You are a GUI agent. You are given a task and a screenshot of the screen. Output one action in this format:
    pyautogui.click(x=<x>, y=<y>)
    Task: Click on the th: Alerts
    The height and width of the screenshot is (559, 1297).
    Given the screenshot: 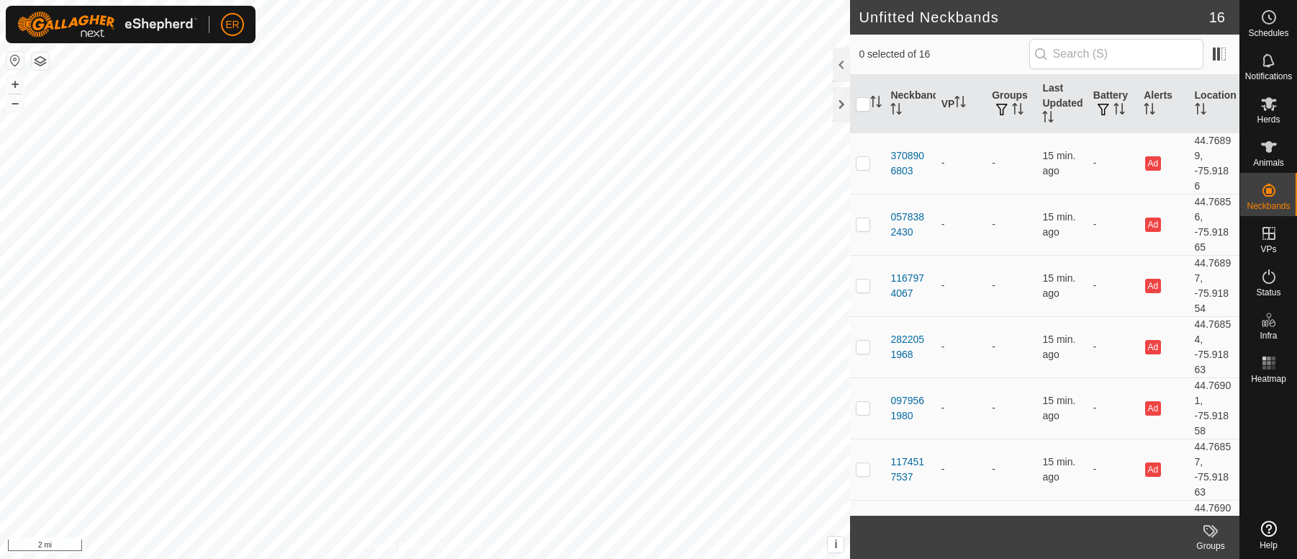 What is the action you would take?
    pyautogui.click(x=1163, y=104)
    